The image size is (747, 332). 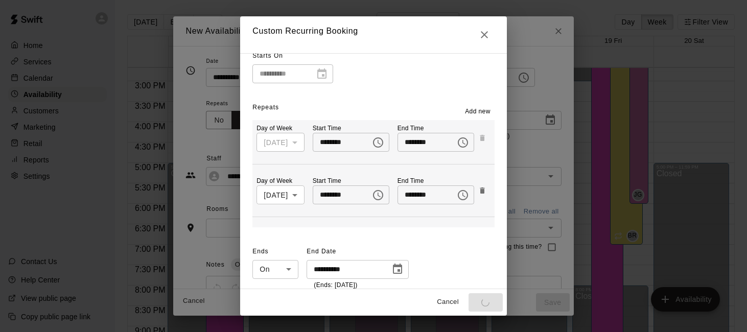 What do you see at coordinates (398, 269) in the screenshot?
I see `button: Choose date, selected date is Sep 29, 2025` at bounding box center [398, 269].